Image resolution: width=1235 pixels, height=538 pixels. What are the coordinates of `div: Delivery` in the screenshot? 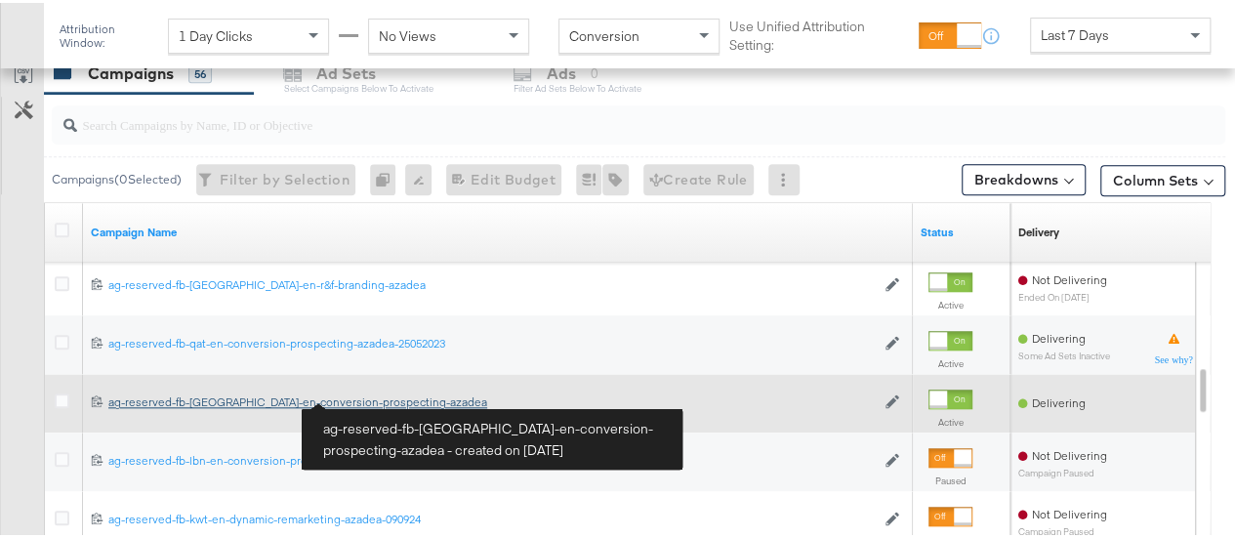 It's located at (1039, 229).